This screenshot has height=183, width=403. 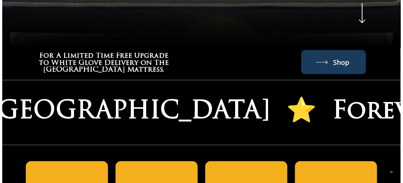 What do you see at coordinates (46, 56) in the screenshot?
I see `span: For` at bounding box center [46, 56].